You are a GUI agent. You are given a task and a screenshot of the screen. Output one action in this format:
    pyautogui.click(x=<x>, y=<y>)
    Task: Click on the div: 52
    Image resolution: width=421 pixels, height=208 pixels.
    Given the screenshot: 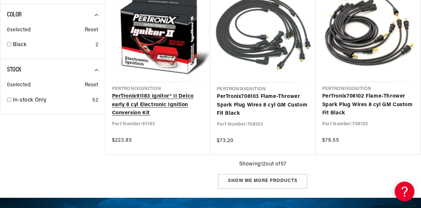 What is the action you would take?
    pyautogui.click(x=95, y=100)
    